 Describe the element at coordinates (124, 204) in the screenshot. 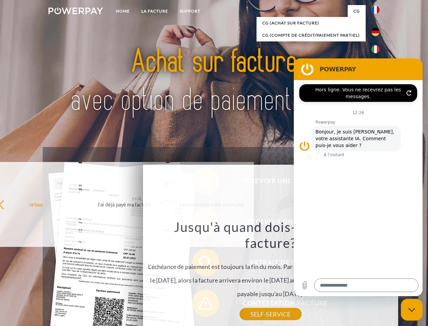

I see `div: J'ai déjà payé ma facture` at that location.